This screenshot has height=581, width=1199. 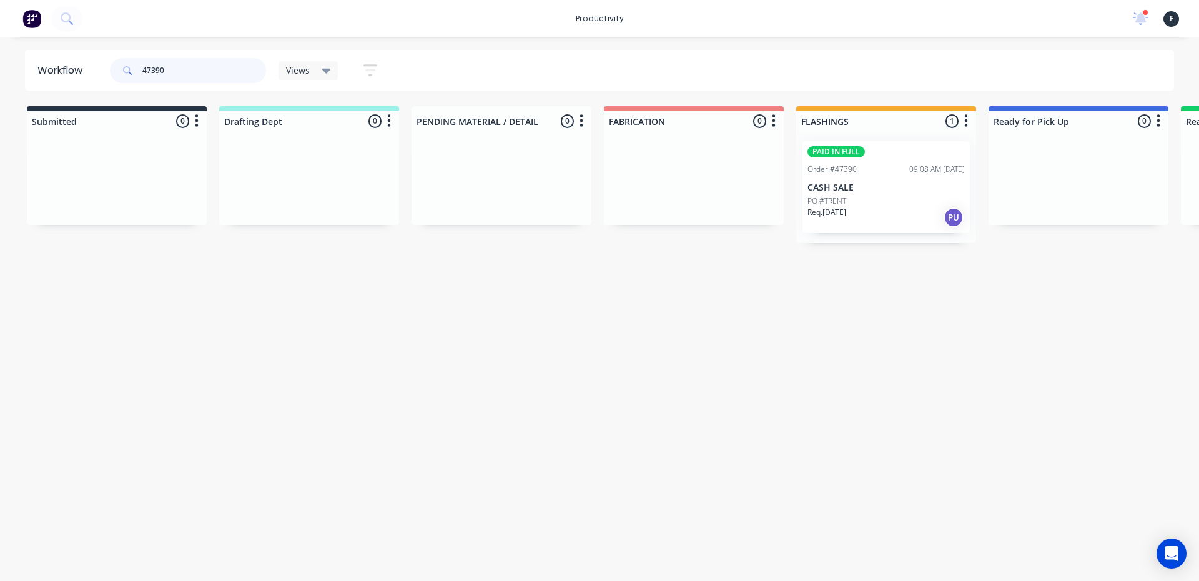 What do you see at coordinates (827, 201) in the screenshot?
I see `p: PO #TRENT` at bounding box center [827, 201].